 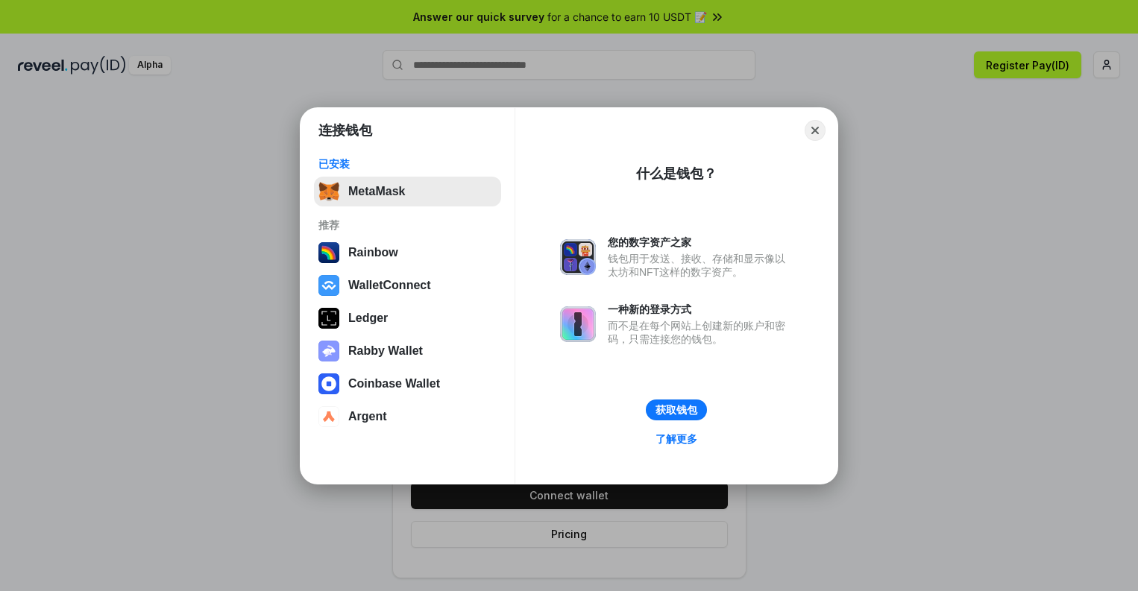 What do you see at coordinates (677, 174) in the screenshot?
I see `div: 什么是钱包？` at bounding box center [677, 174].